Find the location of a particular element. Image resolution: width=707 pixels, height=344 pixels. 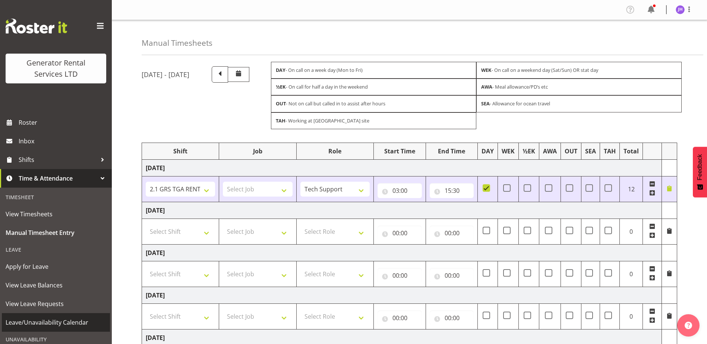

div: Total is located at coordinates (631, 151).